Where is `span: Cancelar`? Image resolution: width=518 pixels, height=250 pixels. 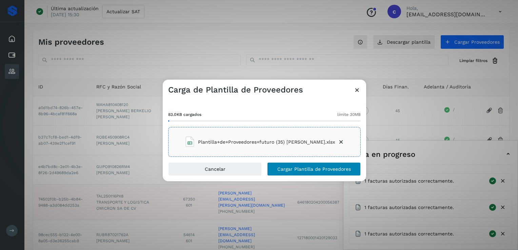
span: Cancelar is located at coordinates (215, 169).